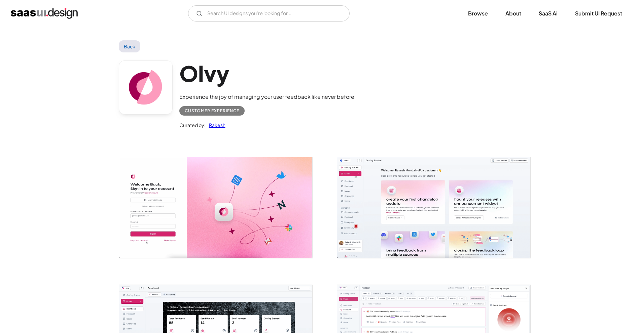 The width and height of the screenshot is (641, 333). I want to click on a: home, so click(44, 13).